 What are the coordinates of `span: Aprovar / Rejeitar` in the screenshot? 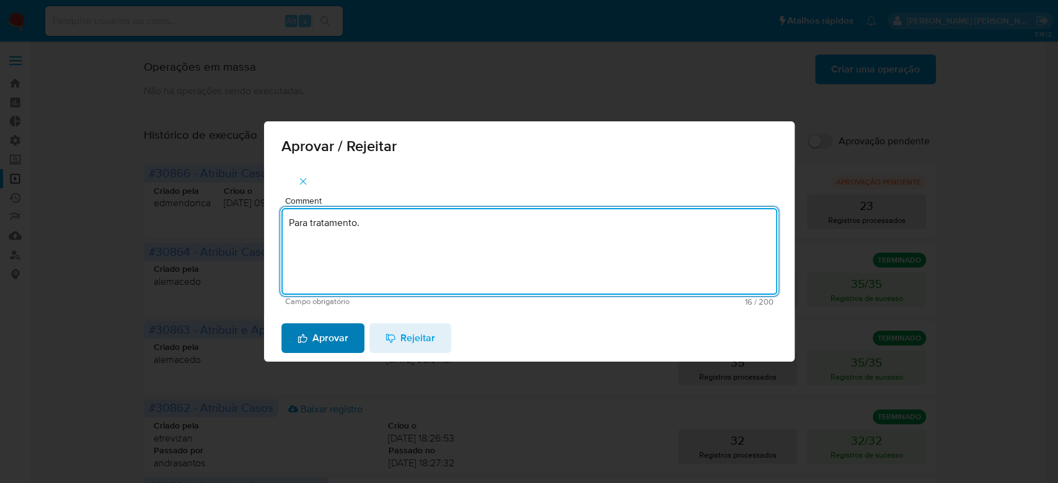 It's located at (529, 146).